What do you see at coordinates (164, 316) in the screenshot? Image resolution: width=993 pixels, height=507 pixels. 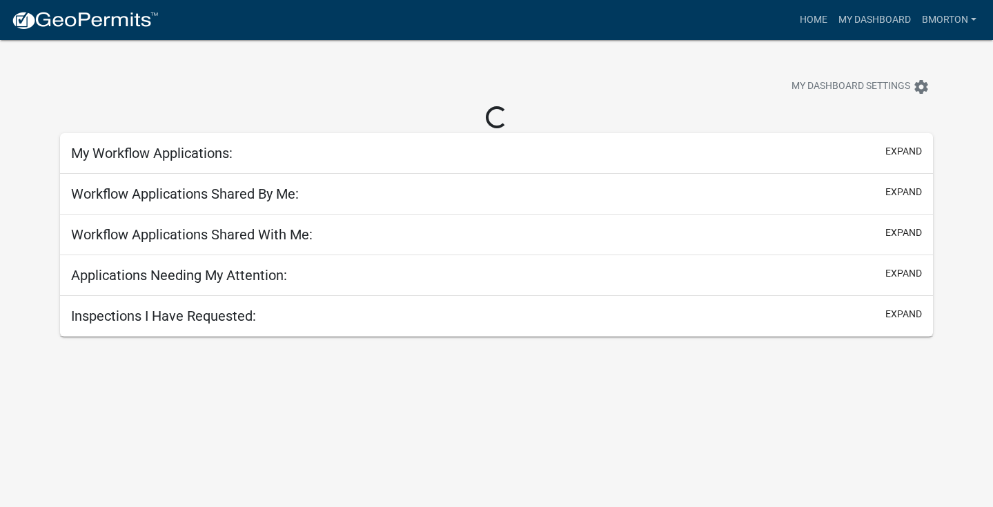 I see `h5: Inspections I Have Requested:` at bounding box center [164, 316].